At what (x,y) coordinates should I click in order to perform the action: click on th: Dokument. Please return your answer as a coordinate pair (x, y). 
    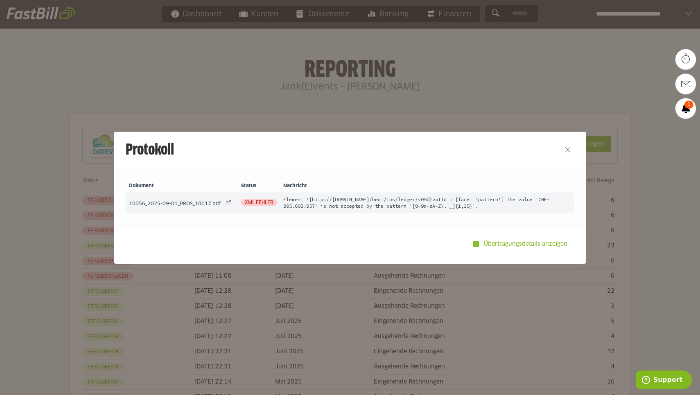
    Looking at the image, I should click on (182, 186).